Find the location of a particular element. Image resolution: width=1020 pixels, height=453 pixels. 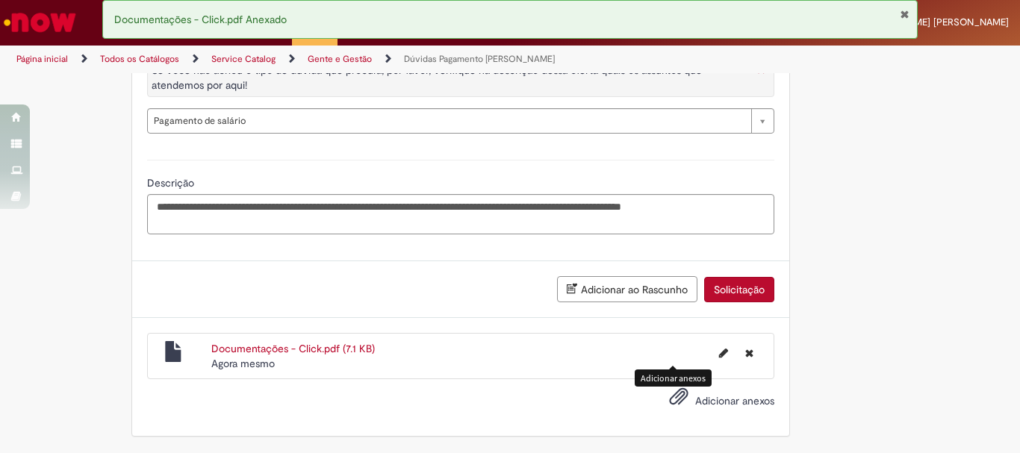

button: Solicitação is located at coordinates (740, 290).